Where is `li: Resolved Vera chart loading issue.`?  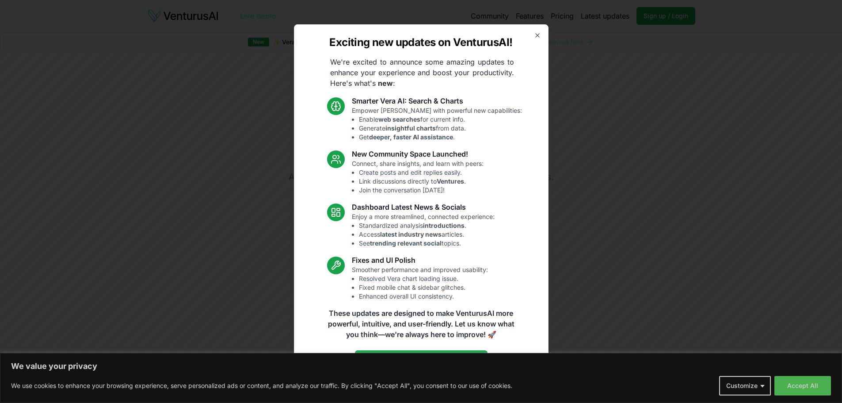
li: Resolved Vera chart loading issue. is located at coordinates (423, 278).